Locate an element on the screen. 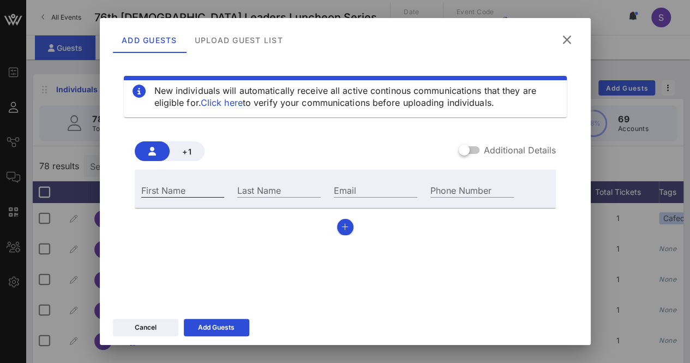 The width and height of the screenshot is (690, 363). span: +1 is located at coordinates (187, 151).